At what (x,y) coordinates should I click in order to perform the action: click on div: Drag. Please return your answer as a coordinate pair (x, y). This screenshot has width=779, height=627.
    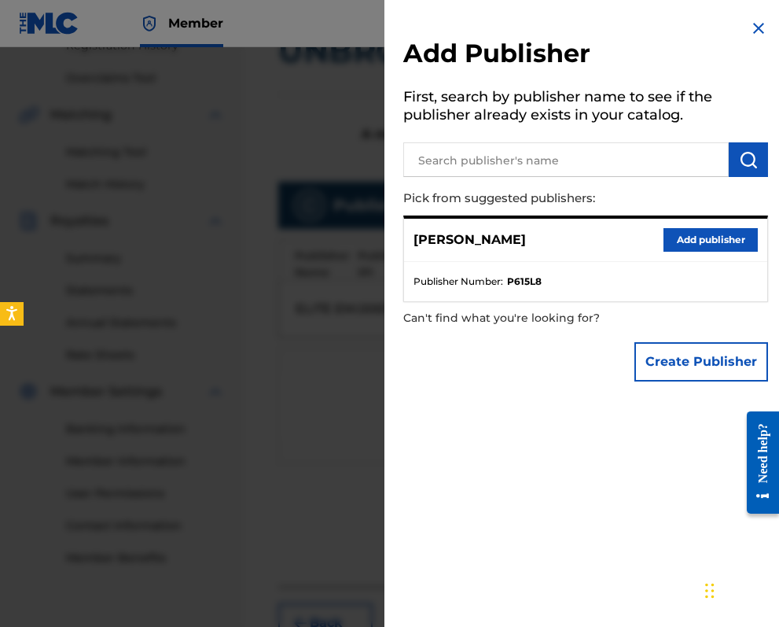
    Looking at the image, I should click on (710, 590).